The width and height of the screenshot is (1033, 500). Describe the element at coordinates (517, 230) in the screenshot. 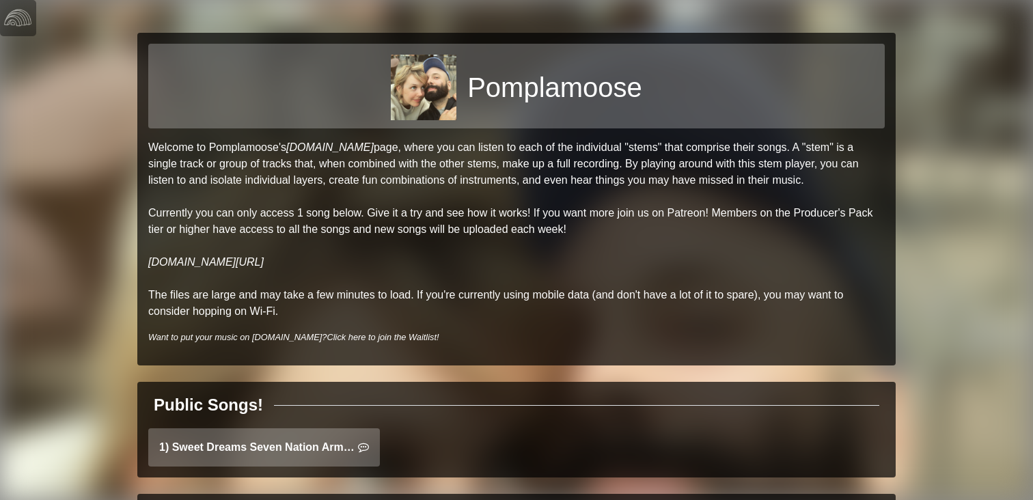

I see `p: Welcome to Pomplamoose's page, where you can listen to each of the individual "stems" that compri...` at that location.